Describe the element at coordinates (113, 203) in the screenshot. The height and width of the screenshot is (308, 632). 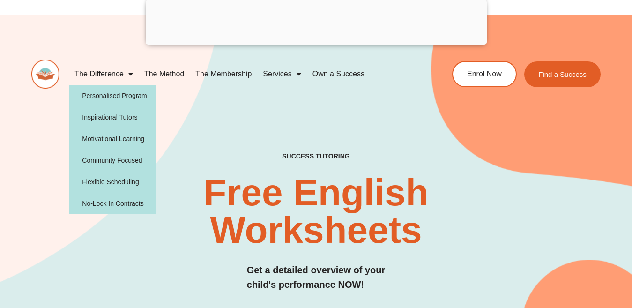
I see `a: No-Lock In Contracts` at that location.